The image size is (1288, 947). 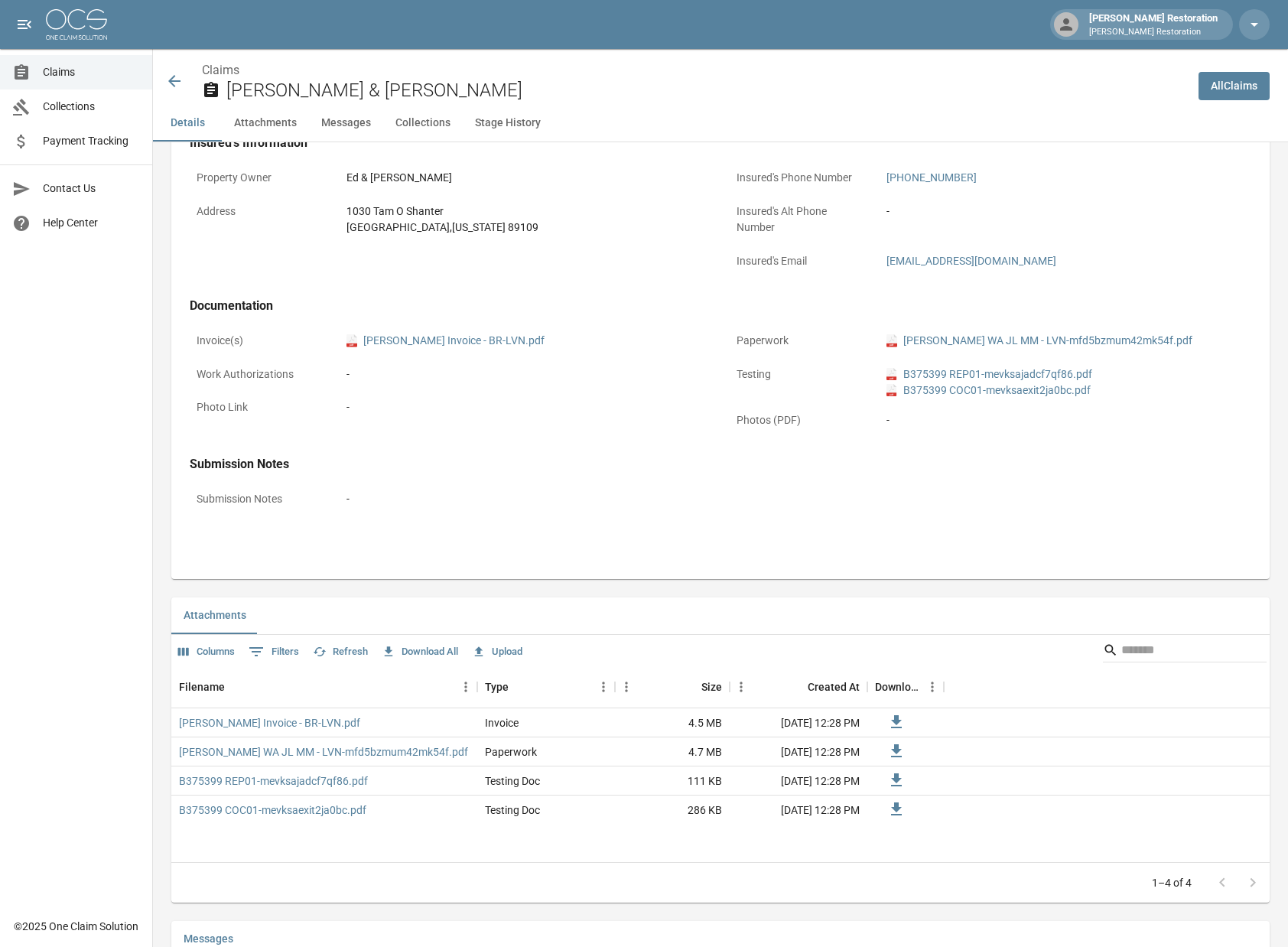 I want to click on a: B375399 COC01-mevksaexit2ja0bc.pdf, so click(x=272, y=810).